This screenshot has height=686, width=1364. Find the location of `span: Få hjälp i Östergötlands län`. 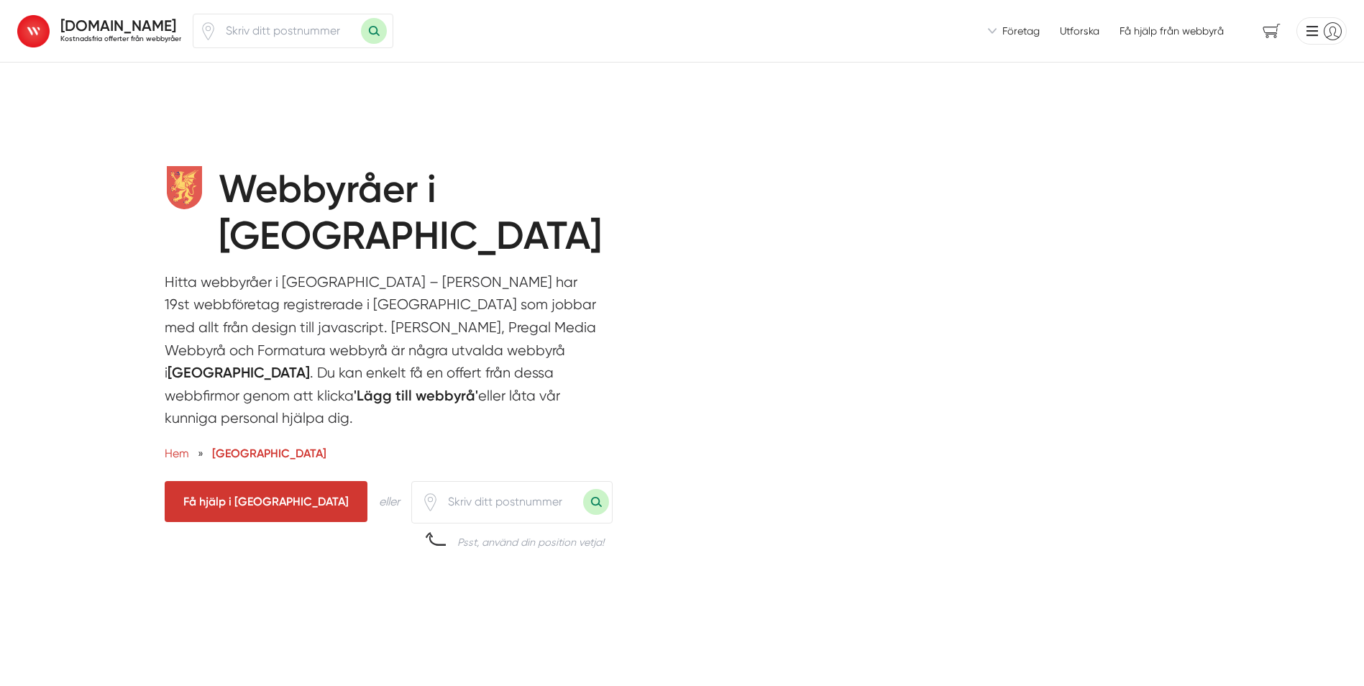

span: Få hjälp i Östergötlands län is located at coordinates (266, 501).